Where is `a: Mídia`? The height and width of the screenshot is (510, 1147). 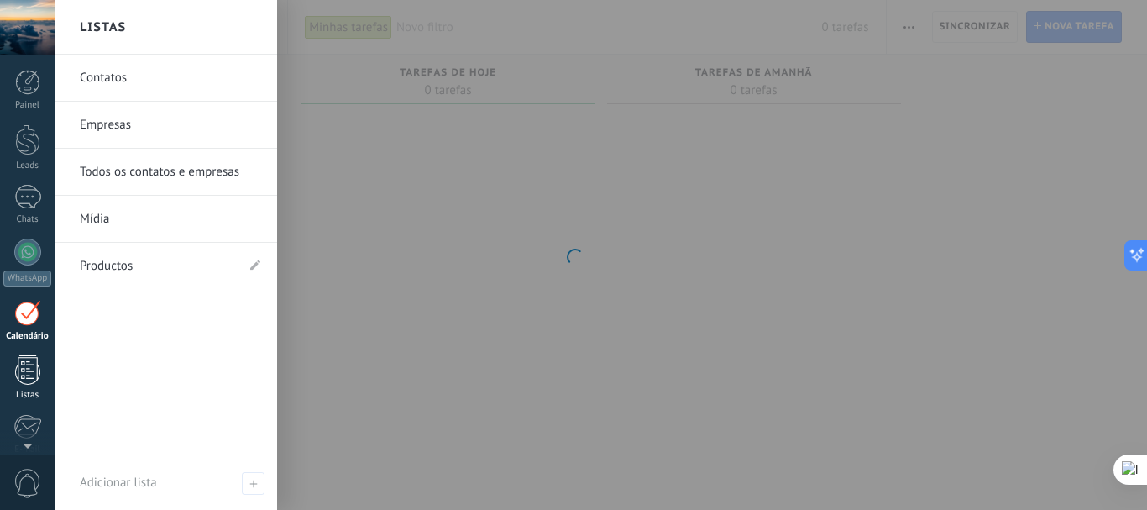 a: Mídia is located at coordinates (170, 219).